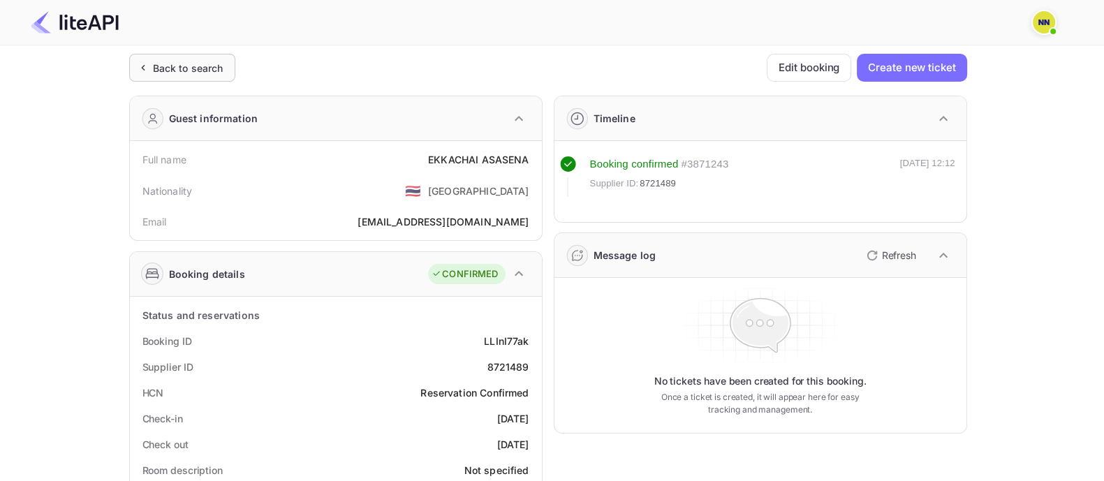 This screenshot has height=481, width=1104. Describe the element at coordinates (625, 255) in the screenshot. I see `div: Message log` at that location.